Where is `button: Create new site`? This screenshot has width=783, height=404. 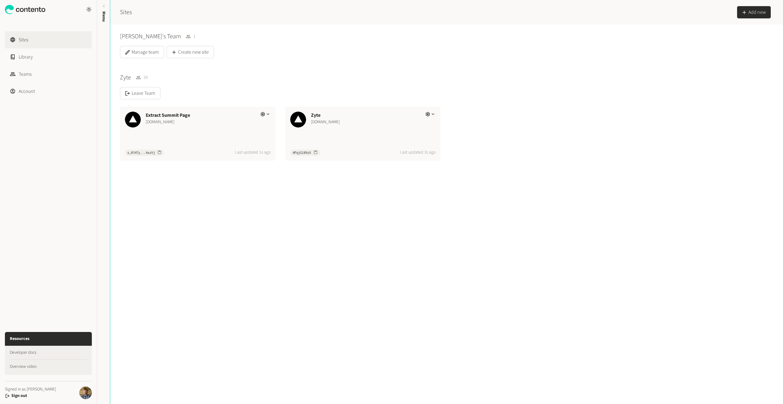 button: Create new site is located at coordinates (190, 52).